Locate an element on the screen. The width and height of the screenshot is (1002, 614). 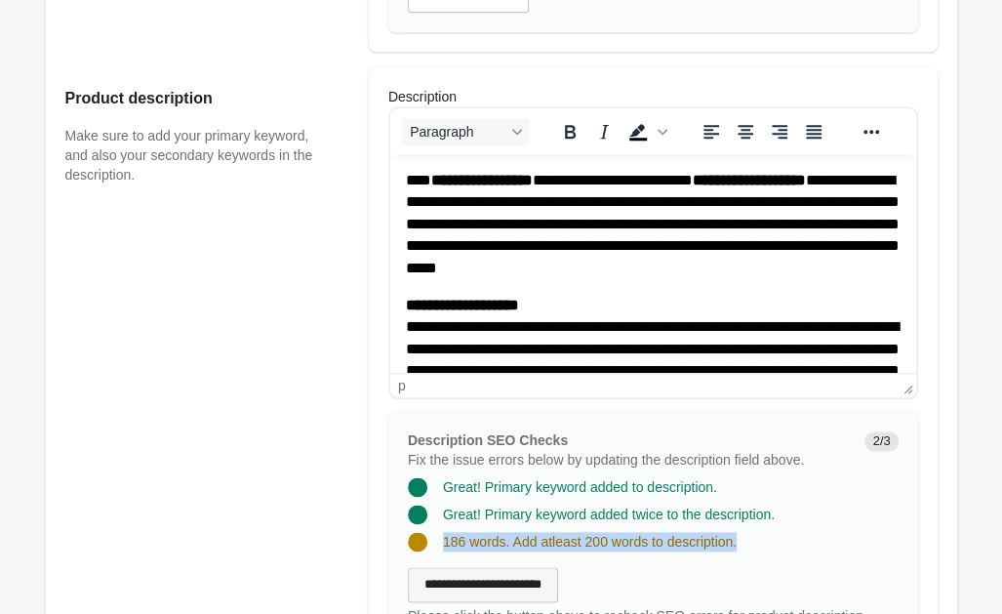
button: Bold is located at coordinates (570, 132).